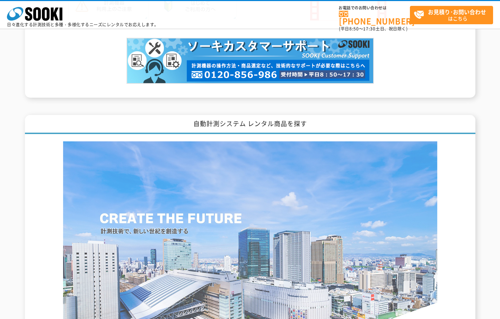 This screenshot has height=319, width=500. Describe the element at coordinates (354, 29) in the screenshot. I see `span: 8:50` at that location.